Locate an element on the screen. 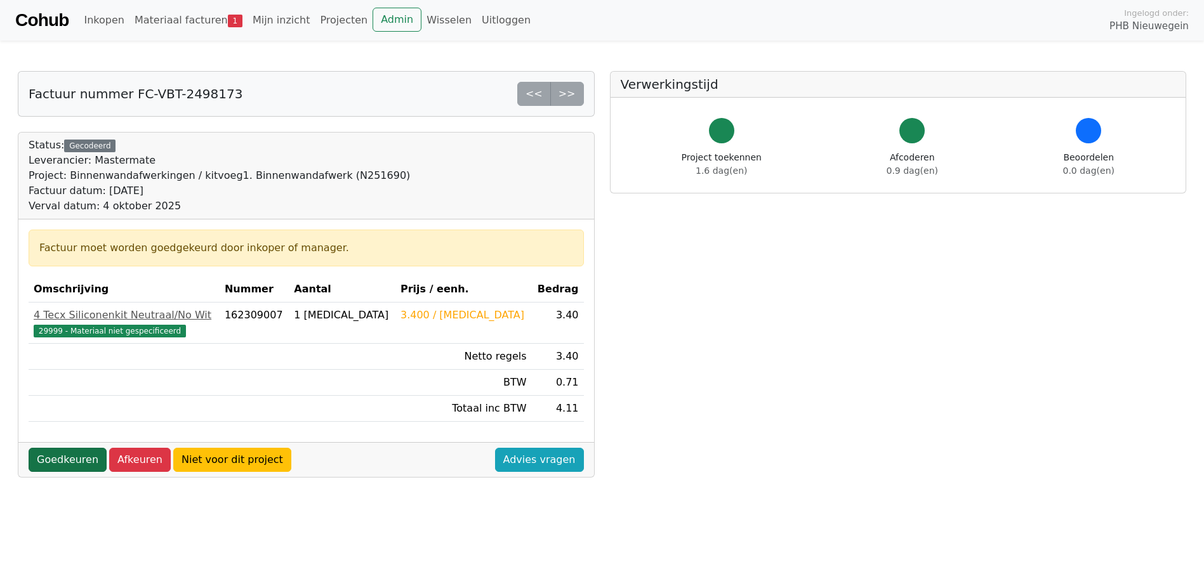  div: Project toekennen is located at coordinates (721, 164).